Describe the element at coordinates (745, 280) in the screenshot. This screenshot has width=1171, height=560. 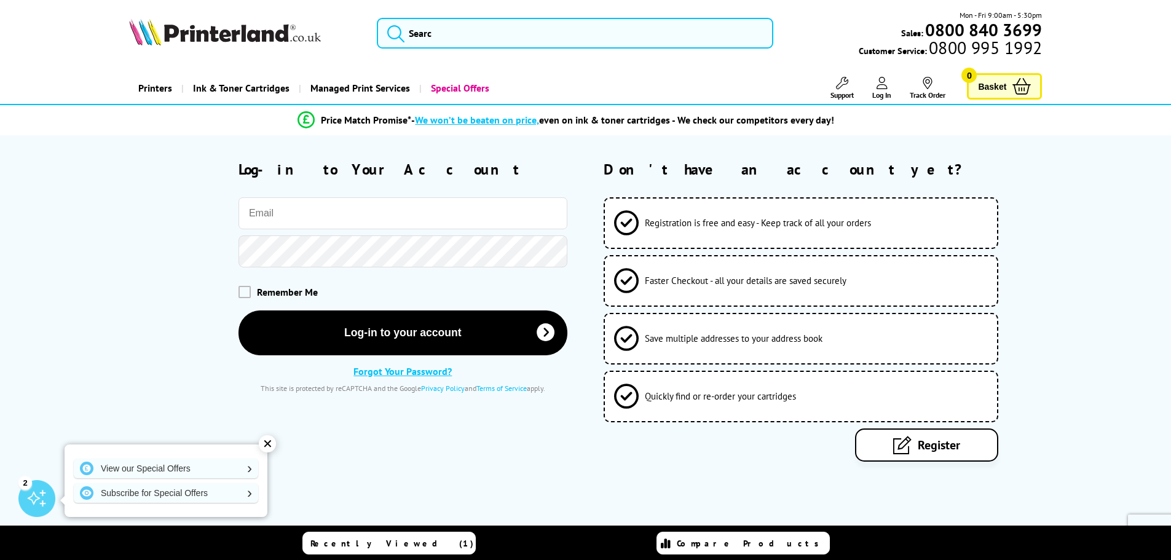
I see `span: Faster Checkout - all your details are saved securely` at that location.